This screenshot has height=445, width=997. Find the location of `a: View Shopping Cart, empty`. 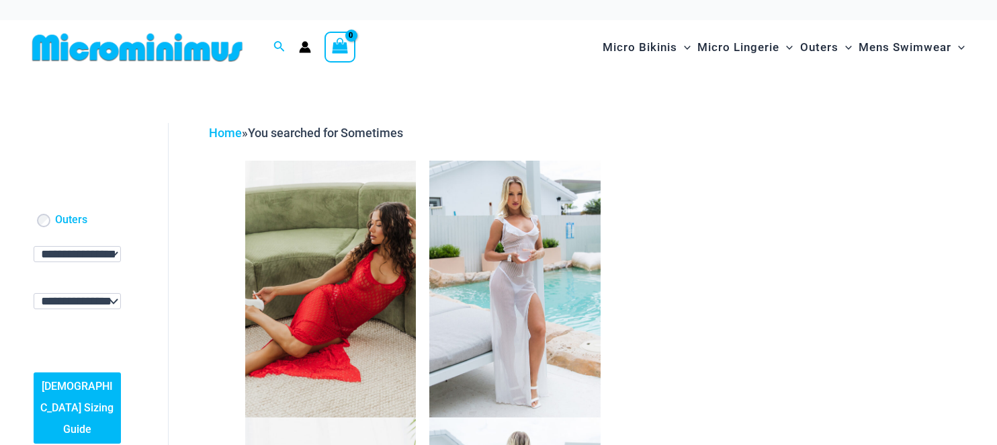

a: View Shopping Cart, empty is located at coordinates (340, 47).